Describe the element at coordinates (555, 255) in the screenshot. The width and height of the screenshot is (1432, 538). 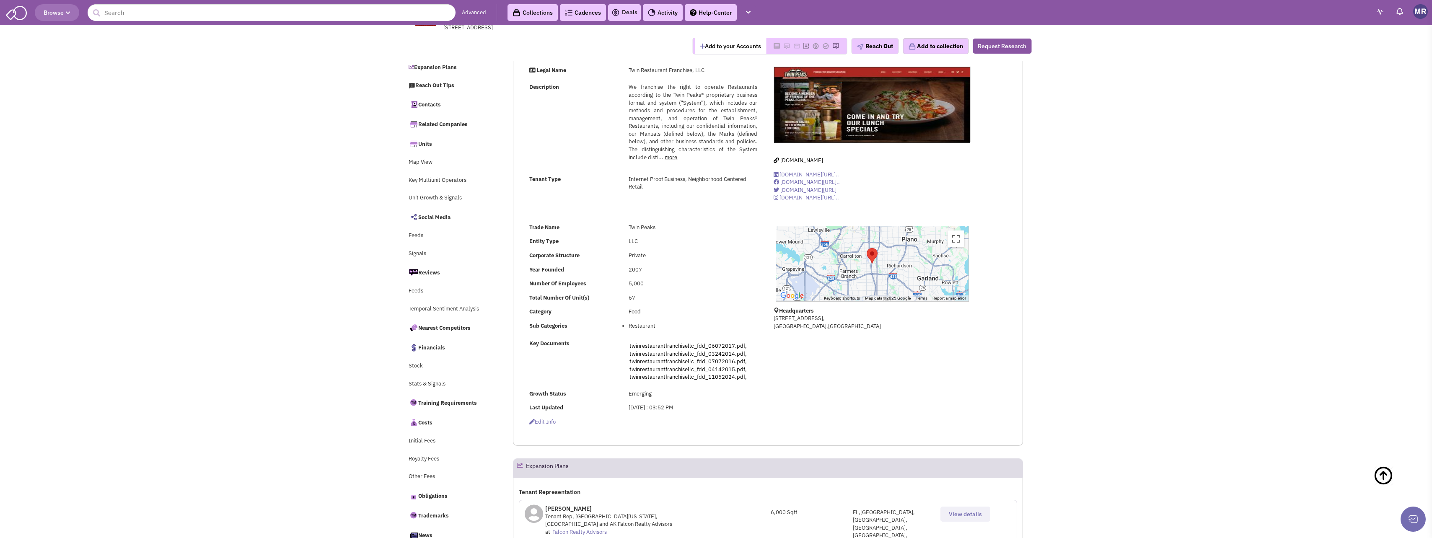
I see `b: Corporate Structure` at that location.